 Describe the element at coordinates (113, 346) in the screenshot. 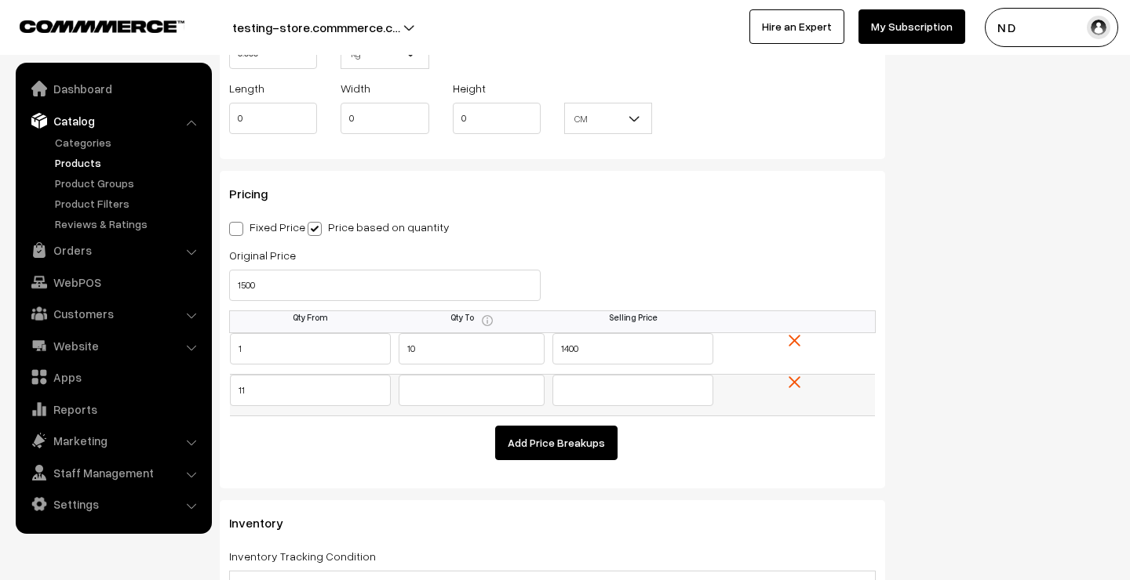

I see `a: Website` at that location.